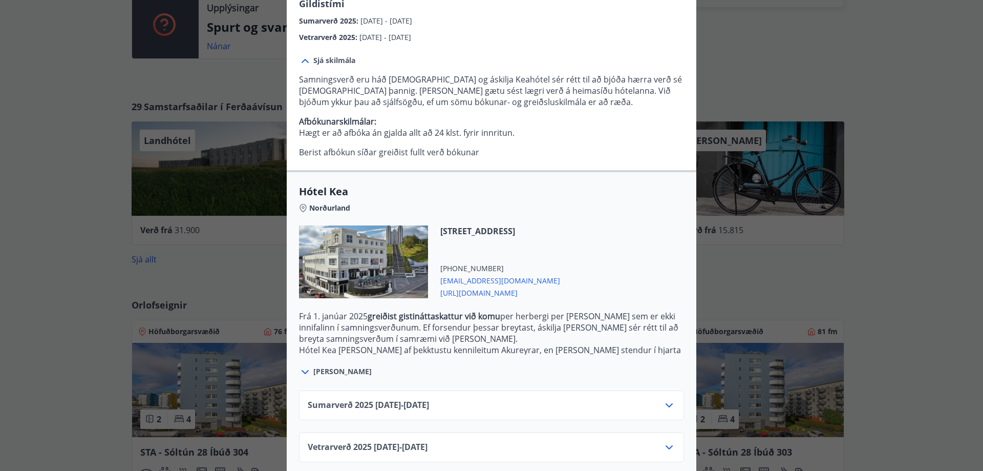 Image resolution: width=983 pixels, height=471 pixels. What do you see at coordinates (338, 121) in the screenshot?
I see `strong: Afbókunarskilmálar:` at bounding box center [338, 121].